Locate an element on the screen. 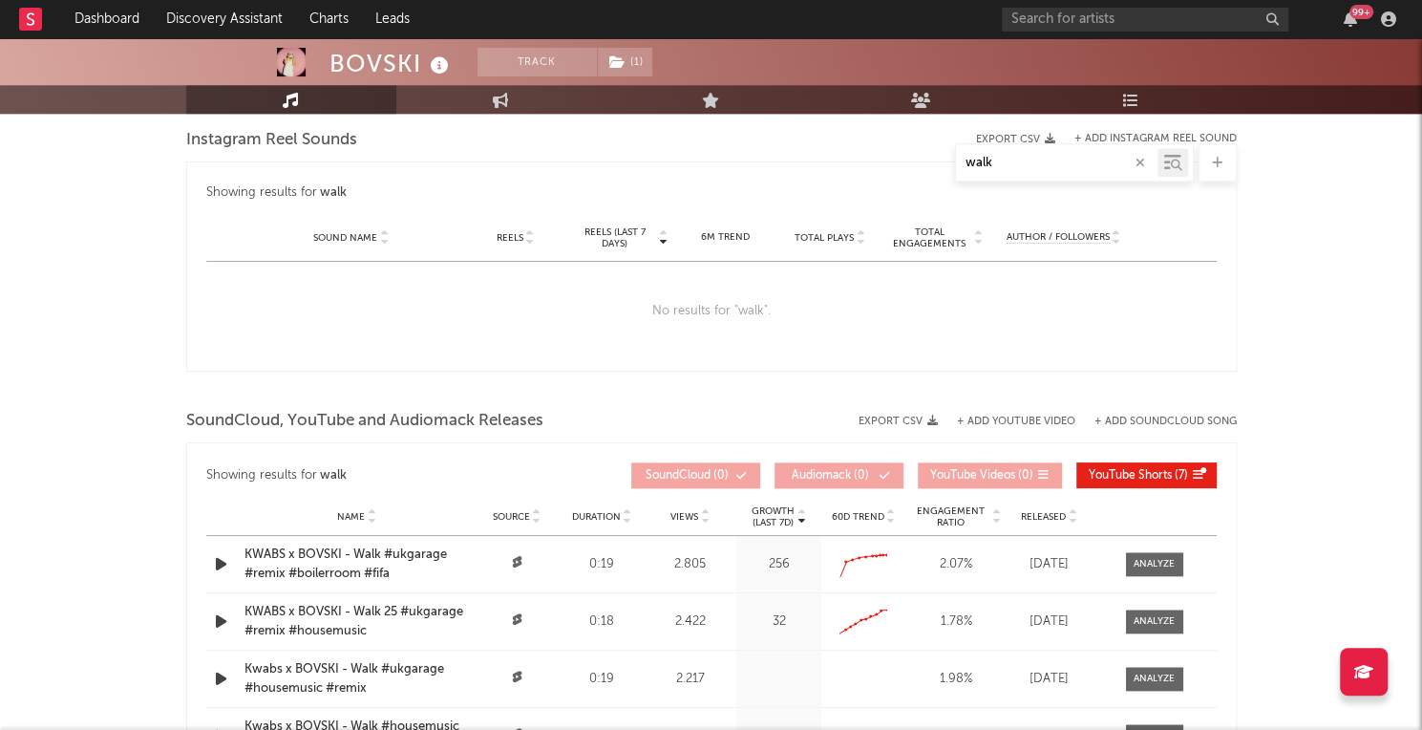 The width and height of the screenshot is (1422, 730). input: Search by song name or URL is located at coordinates (1056, 163).